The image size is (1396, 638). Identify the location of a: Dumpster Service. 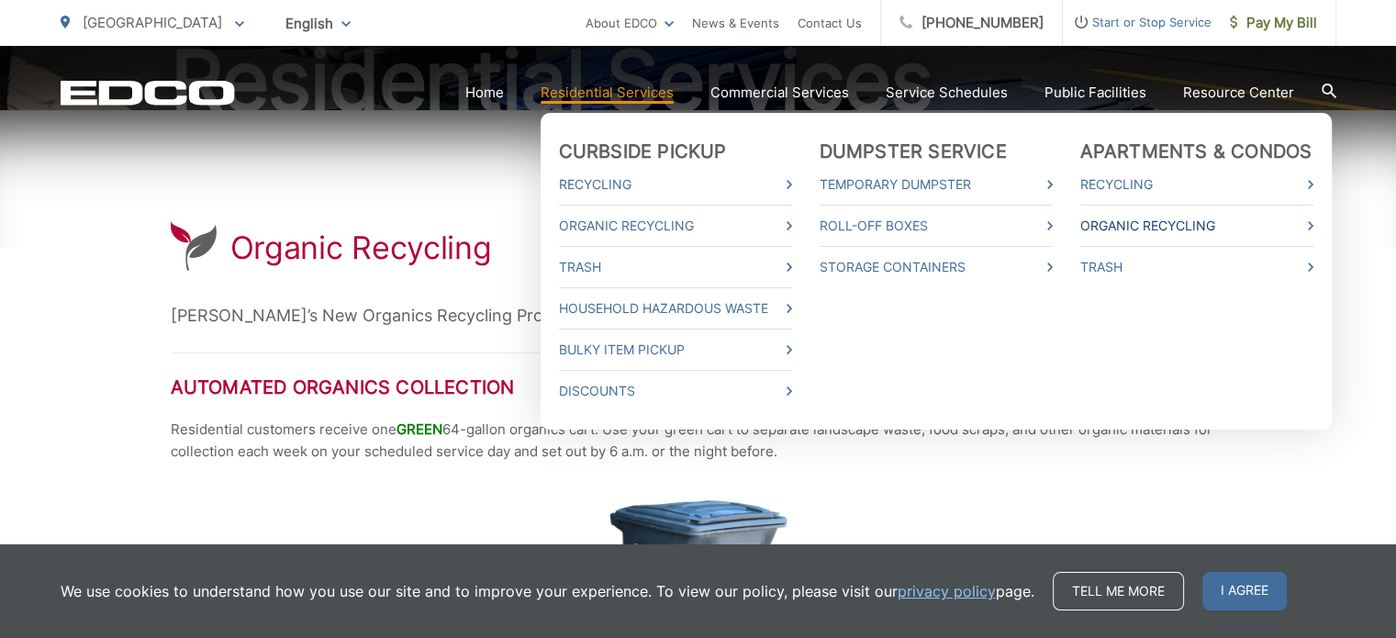
(913, 151).